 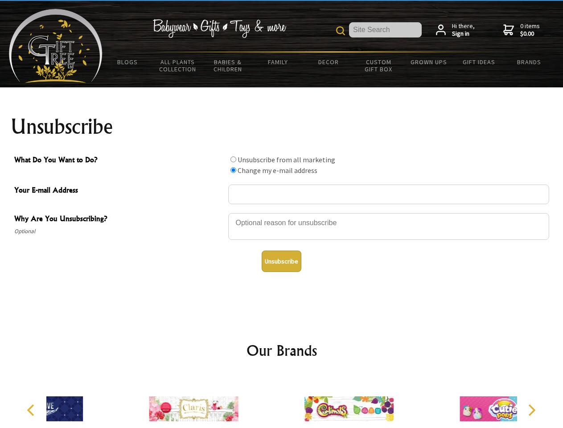 I want to click on span: What Do You Want to Do?, so click(x=119, y=160).